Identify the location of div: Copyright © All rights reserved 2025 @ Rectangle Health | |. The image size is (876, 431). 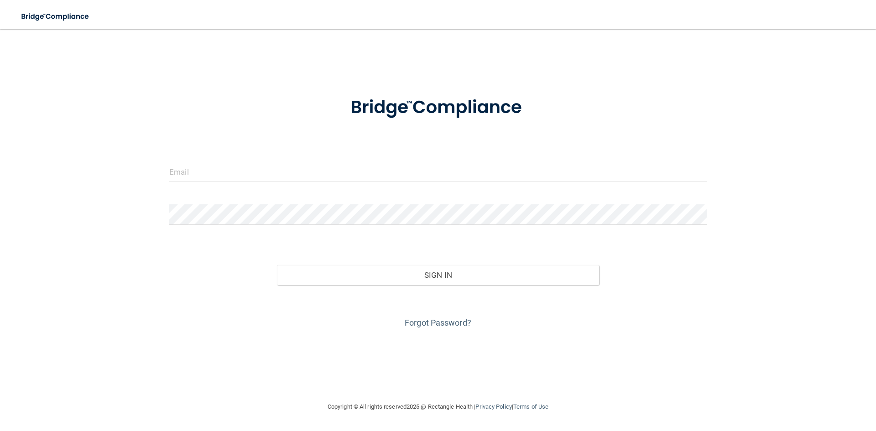
(438, 407).